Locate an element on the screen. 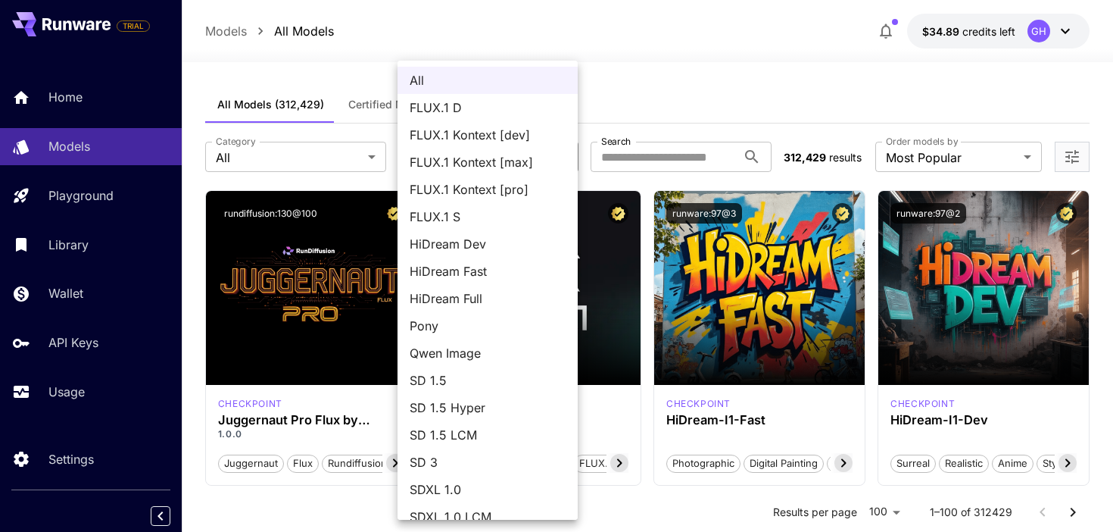  span: SD 1.5 LCM is located at coordinates (488, 435).